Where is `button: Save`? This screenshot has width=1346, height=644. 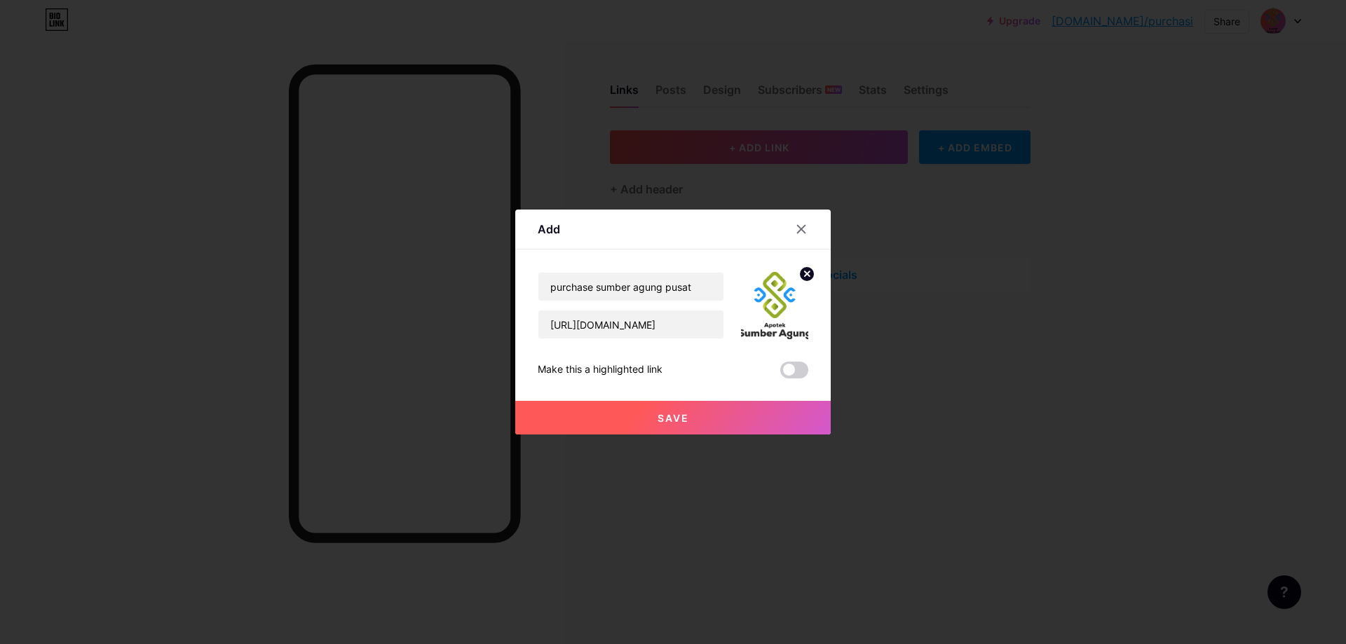
button: Save is located at coordinates (673, 418).